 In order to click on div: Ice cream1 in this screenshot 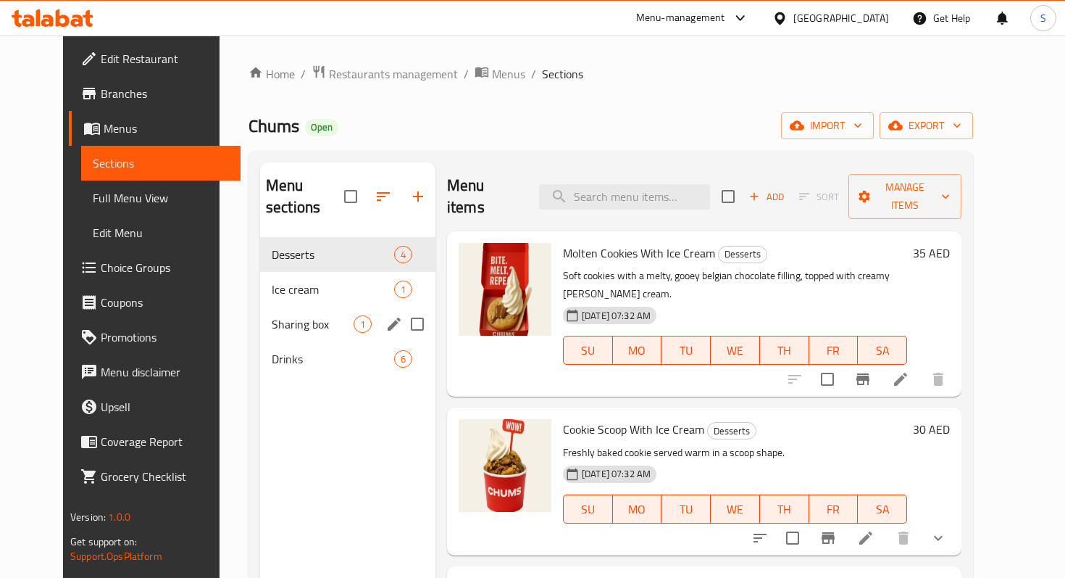, I will do `click(348, 289)`.